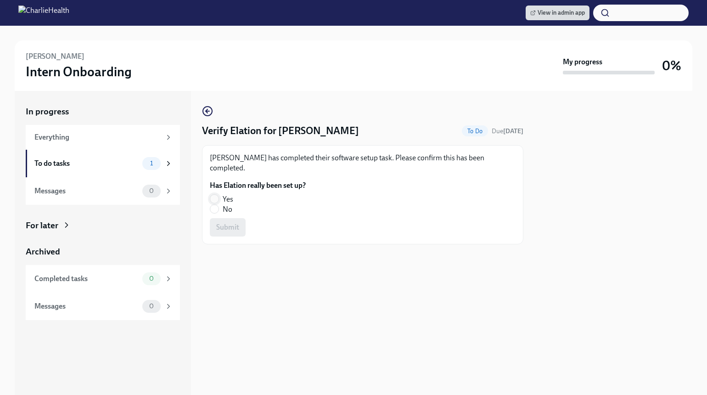 The width and height of the screenshot is (707, 395). What do you see at coordinates (103, 111) in the screenshot?
I see `a: In progress` at bounding box center [103, 111].